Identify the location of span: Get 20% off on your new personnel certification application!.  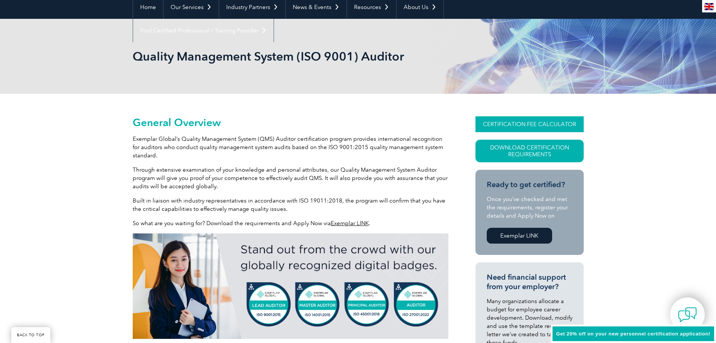
(634, 333).